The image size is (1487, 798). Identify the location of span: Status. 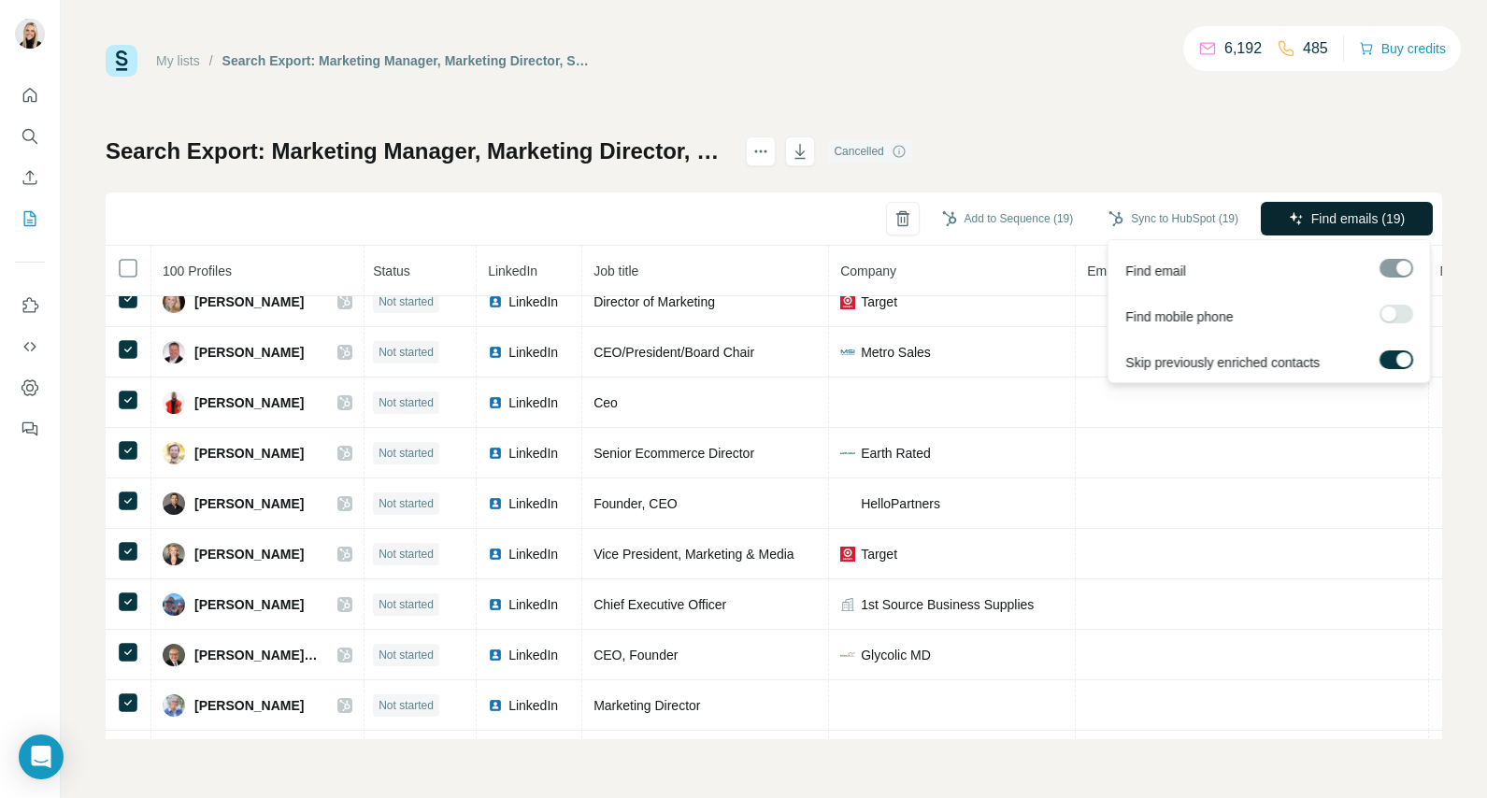
(392, 271).